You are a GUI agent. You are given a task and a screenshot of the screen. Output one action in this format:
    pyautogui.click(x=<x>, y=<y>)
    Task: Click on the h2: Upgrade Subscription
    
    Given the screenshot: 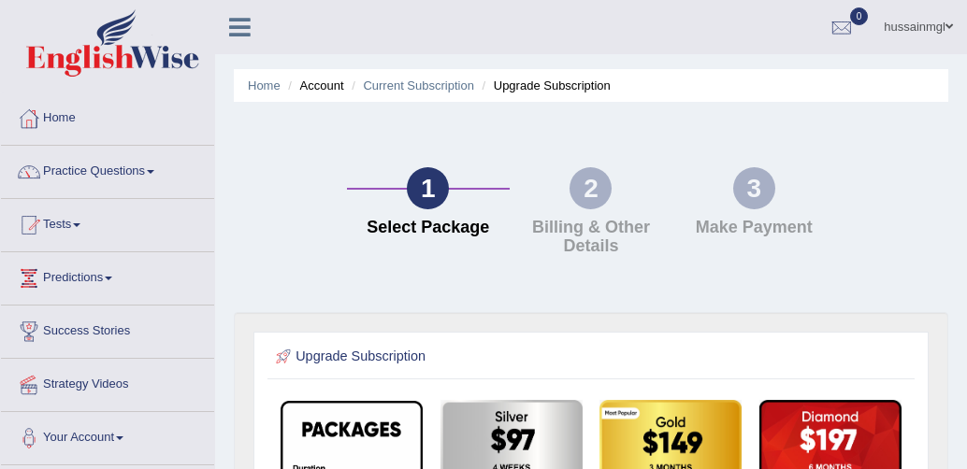 What is the action you would take?
    pyautogui.click(x=469, y=357)
    